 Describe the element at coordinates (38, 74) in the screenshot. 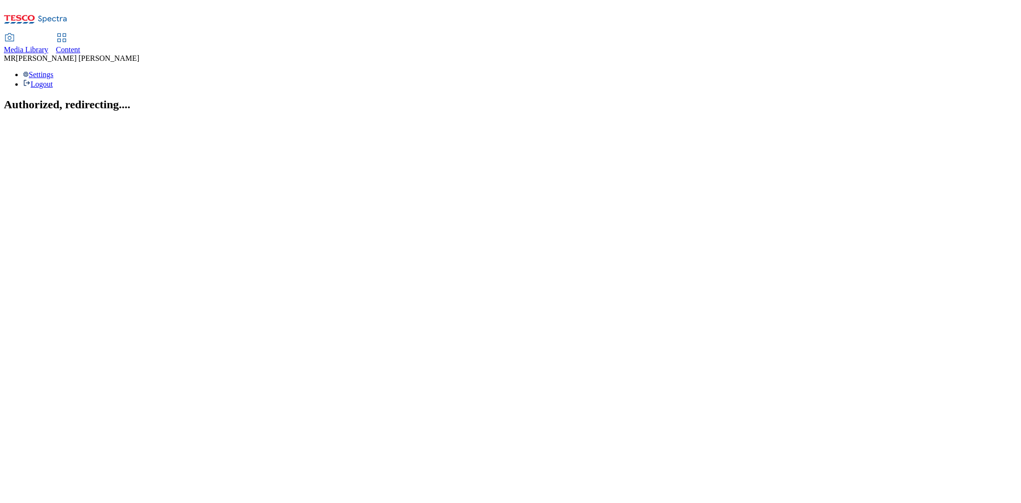

I see `a: Settings` at that location.